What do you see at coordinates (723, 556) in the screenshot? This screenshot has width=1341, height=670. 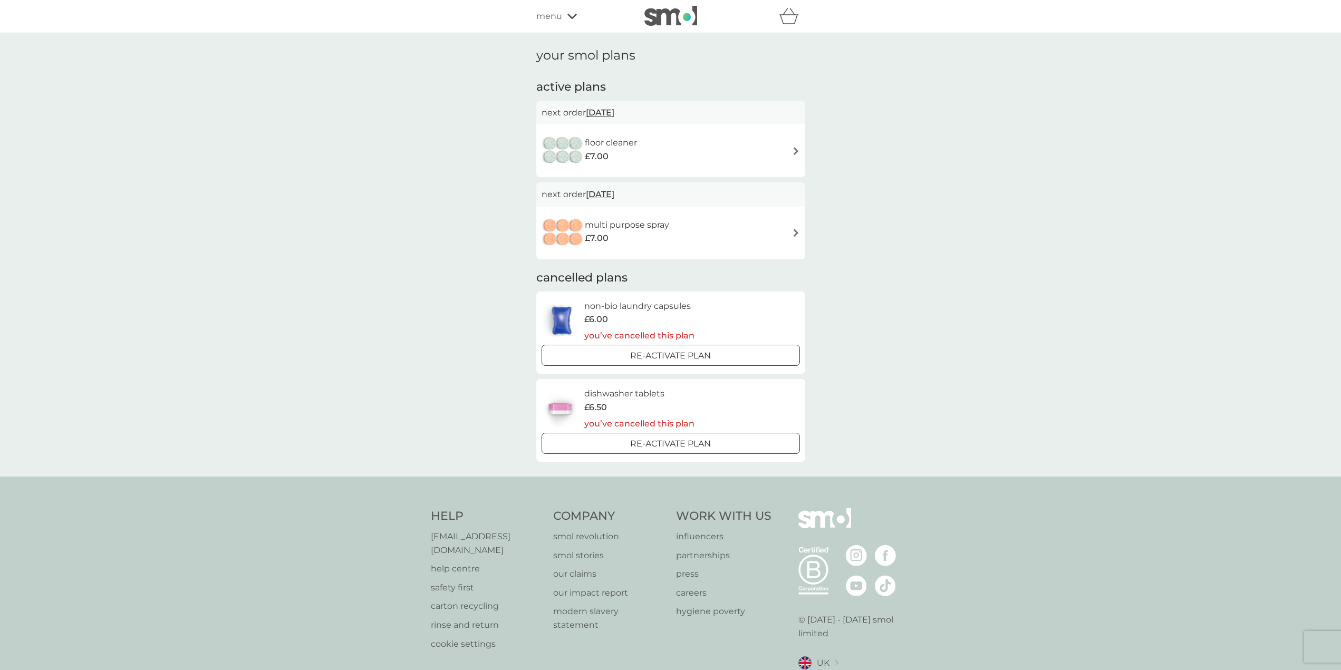 I see `p: partnerships` at bounding box center [723, 556].